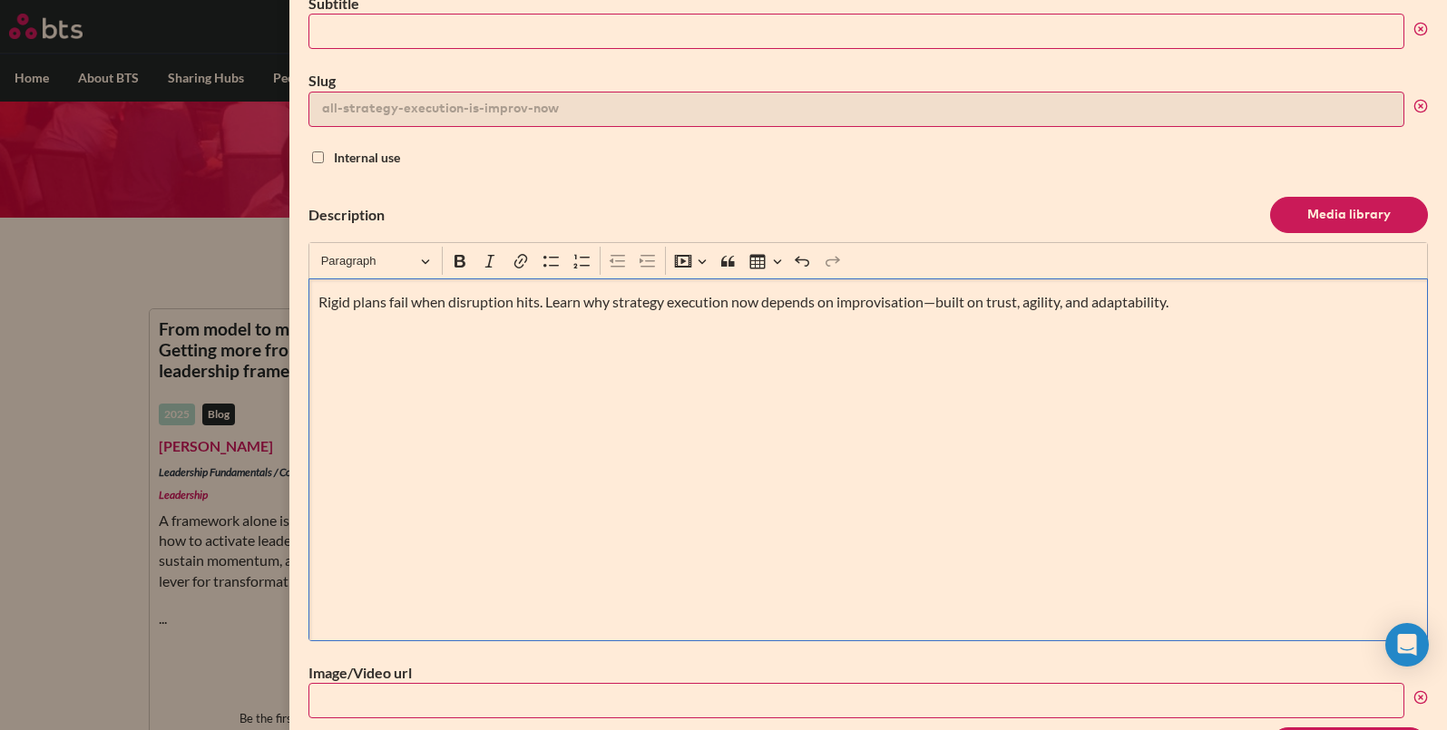  I want to click on div: Editor editing area: main, so click(868, 460).